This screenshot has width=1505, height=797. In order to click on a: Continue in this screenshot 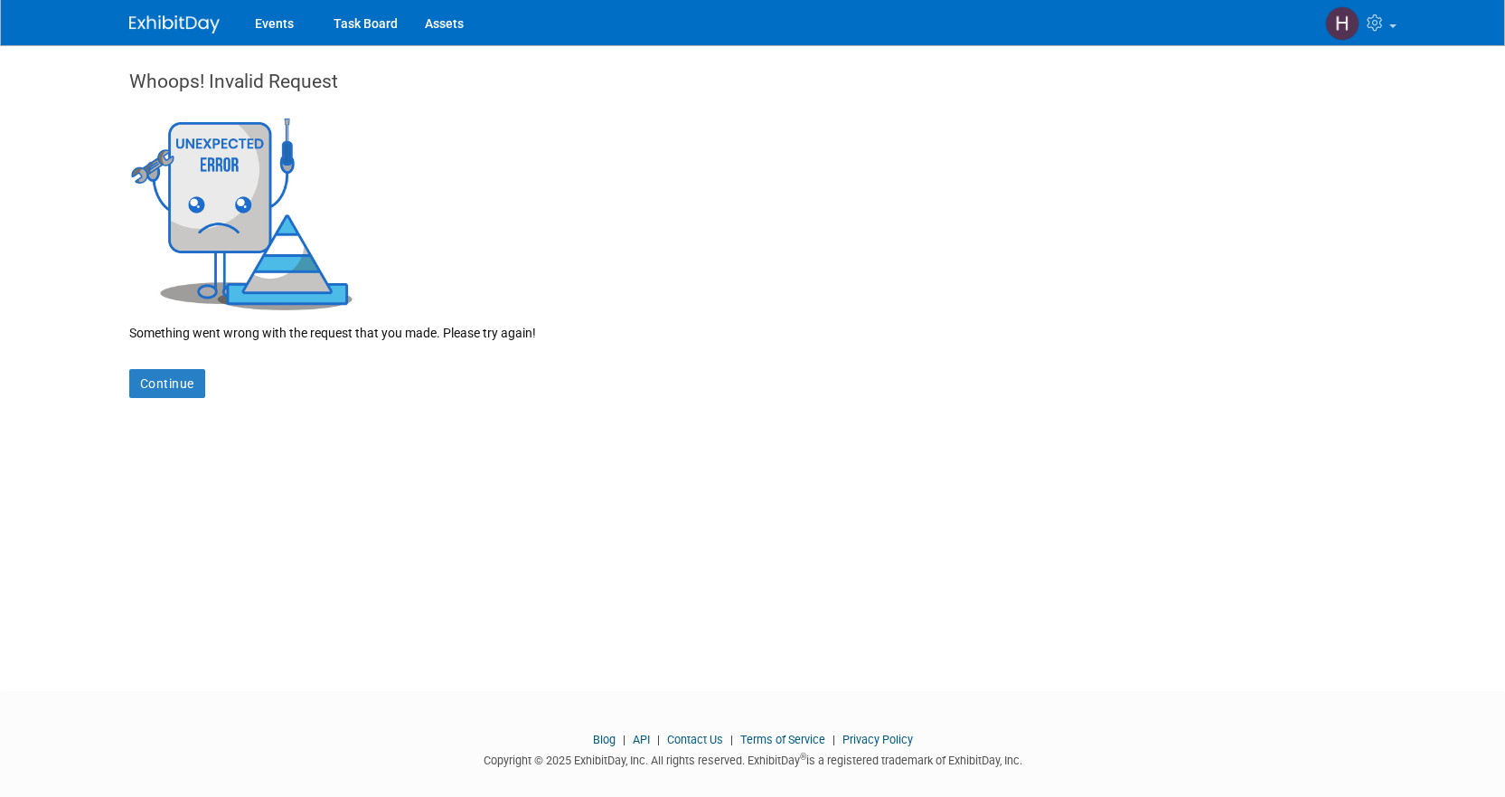, I will do `click(167, 383)`.